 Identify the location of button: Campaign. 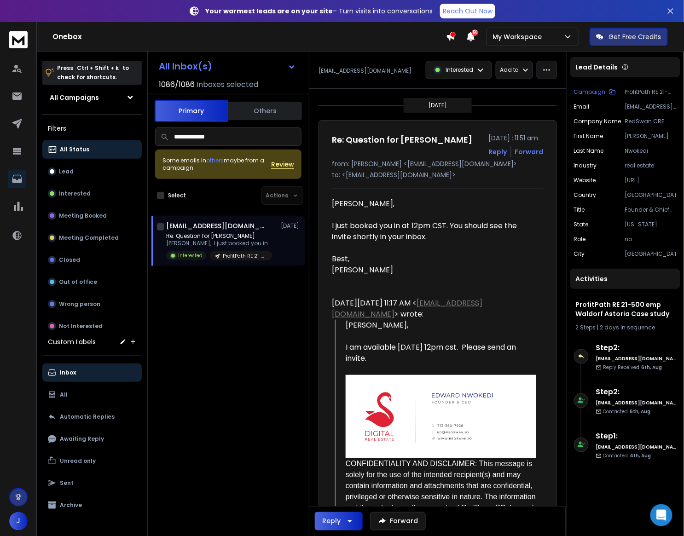
(595, 92).